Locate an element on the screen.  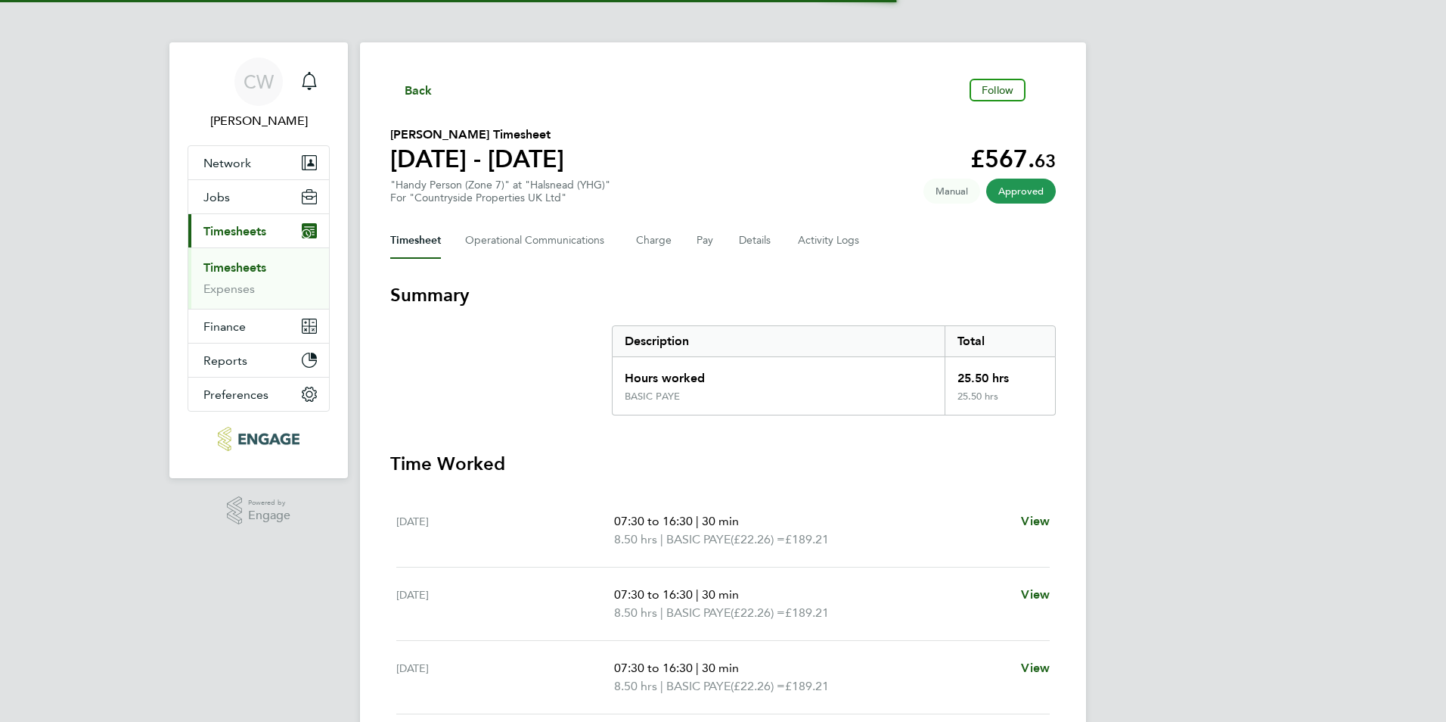
button: Follow is located at coordinates (998, 90).